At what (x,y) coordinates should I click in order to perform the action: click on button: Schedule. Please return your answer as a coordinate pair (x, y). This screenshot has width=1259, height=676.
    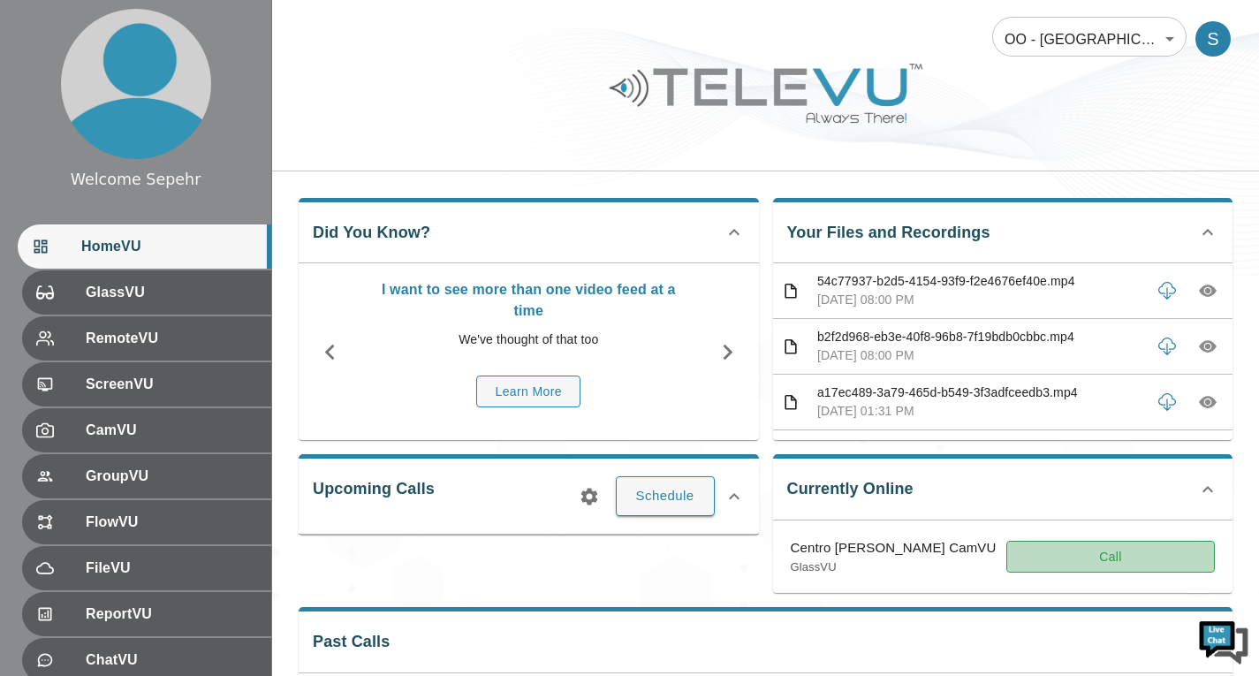
    Looking at the image, I should click on (665, 496).